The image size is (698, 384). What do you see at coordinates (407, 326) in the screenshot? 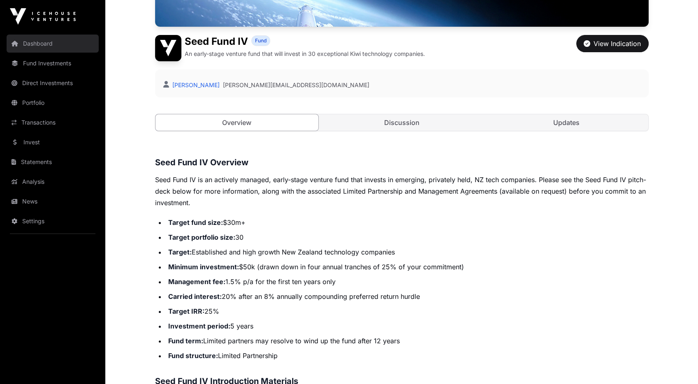
I see `li: 5 years` at bounding box center [407, 326].